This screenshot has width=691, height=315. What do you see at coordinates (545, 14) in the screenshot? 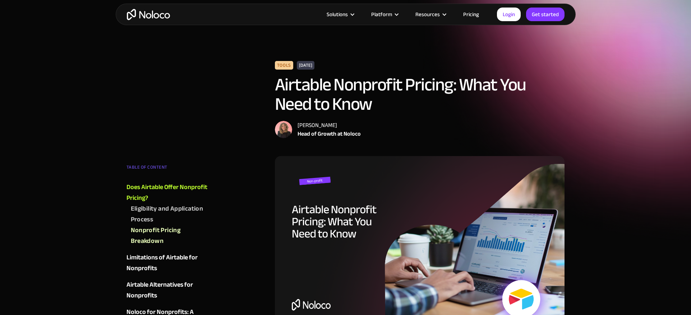
I see `a: Get started` at bounding box center [545, 14].